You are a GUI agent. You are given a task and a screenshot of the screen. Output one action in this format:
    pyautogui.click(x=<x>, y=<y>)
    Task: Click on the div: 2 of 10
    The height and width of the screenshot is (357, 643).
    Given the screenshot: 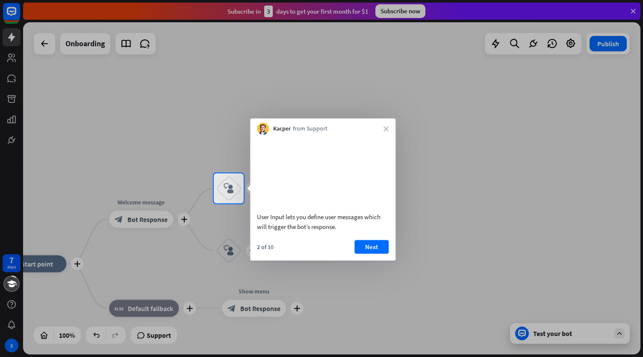 What is the action you would take?
    pyautogui.click(x=265, y=246)
    